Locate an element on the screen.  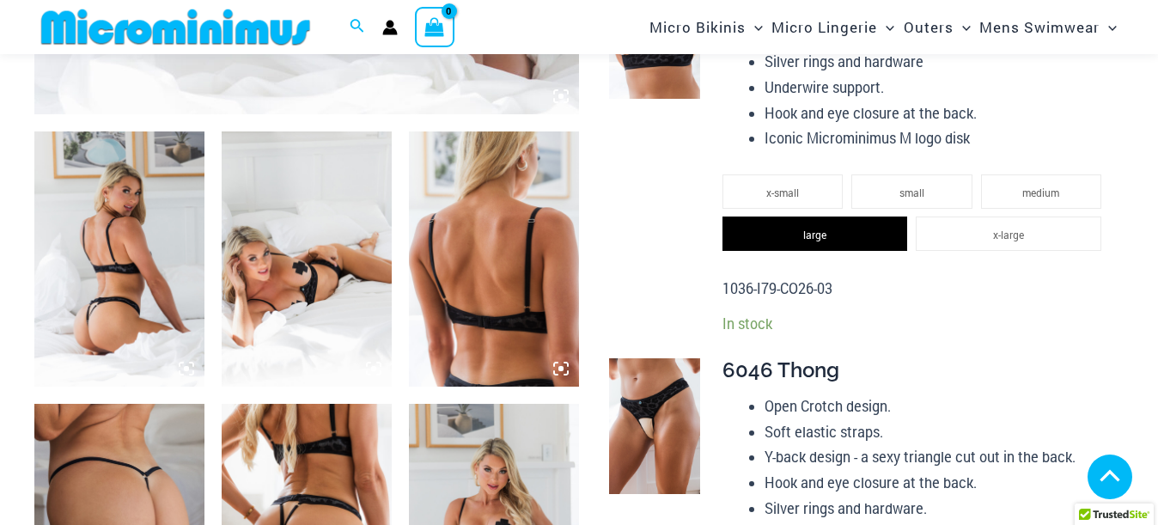
span: 6046 Thong is located at coordinates (781, 369).